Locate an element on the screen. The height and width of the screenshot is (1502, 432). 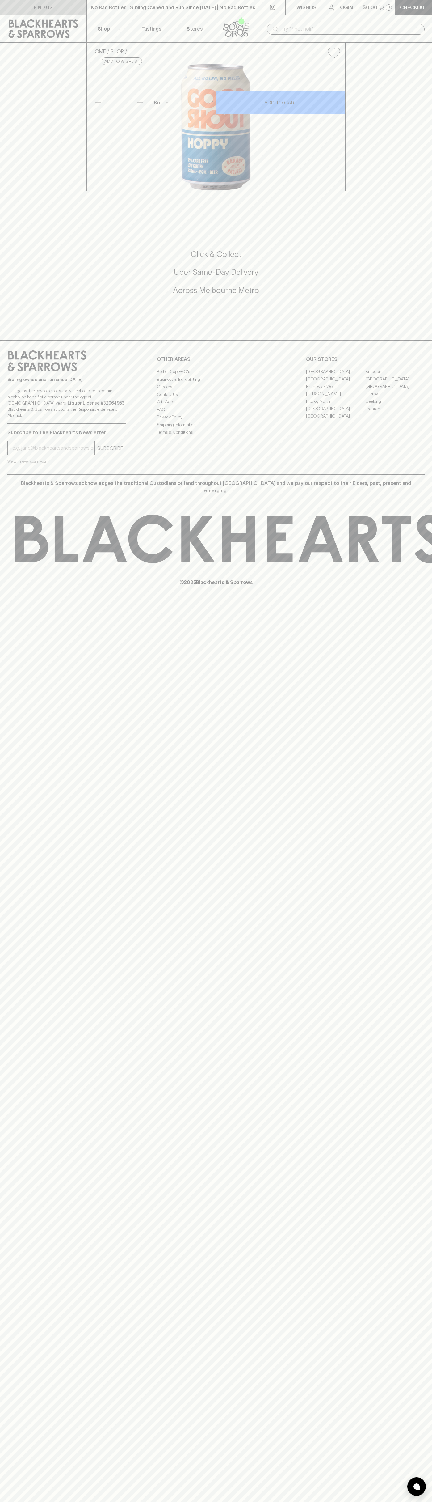
a: Careers is located at coordinates (216, 387).